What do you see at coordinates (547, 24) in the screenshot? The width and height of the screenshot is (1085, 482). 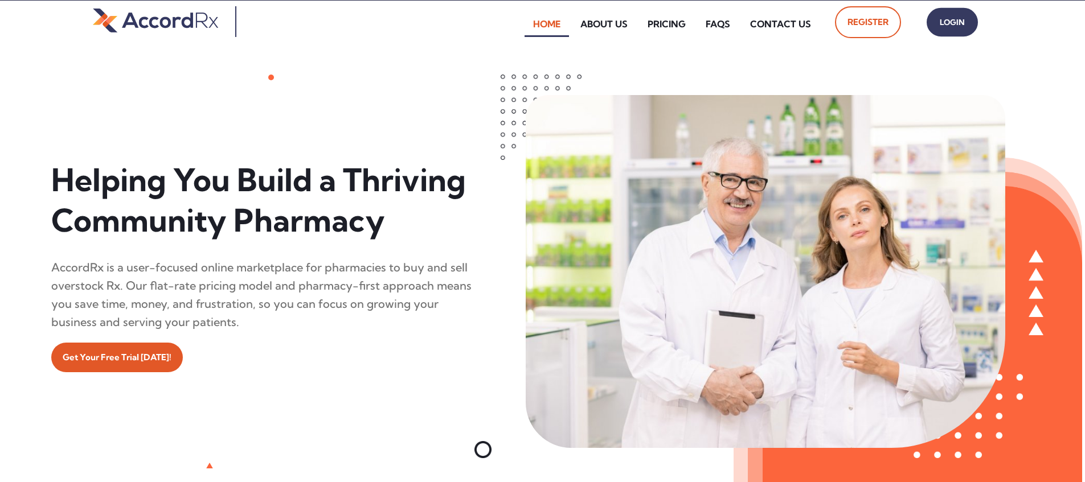 I see `a: Home` at bounding box center [547, 24].